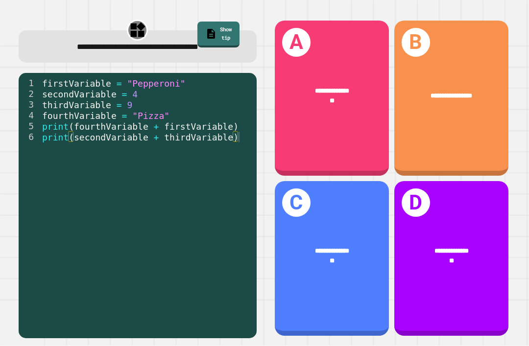  What do you see at coordinates (29, 116) in the screenshot?
I see `div: 4` at bounding box center [29, 116].